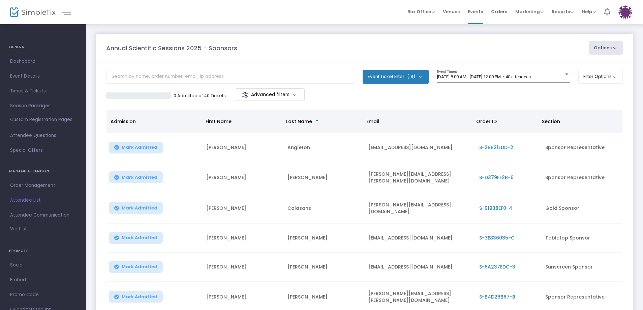  What do you see at coordinates (43, 251) in the screenshot?
I see `h4: PROMOTE` at bounding box center [43, 251].